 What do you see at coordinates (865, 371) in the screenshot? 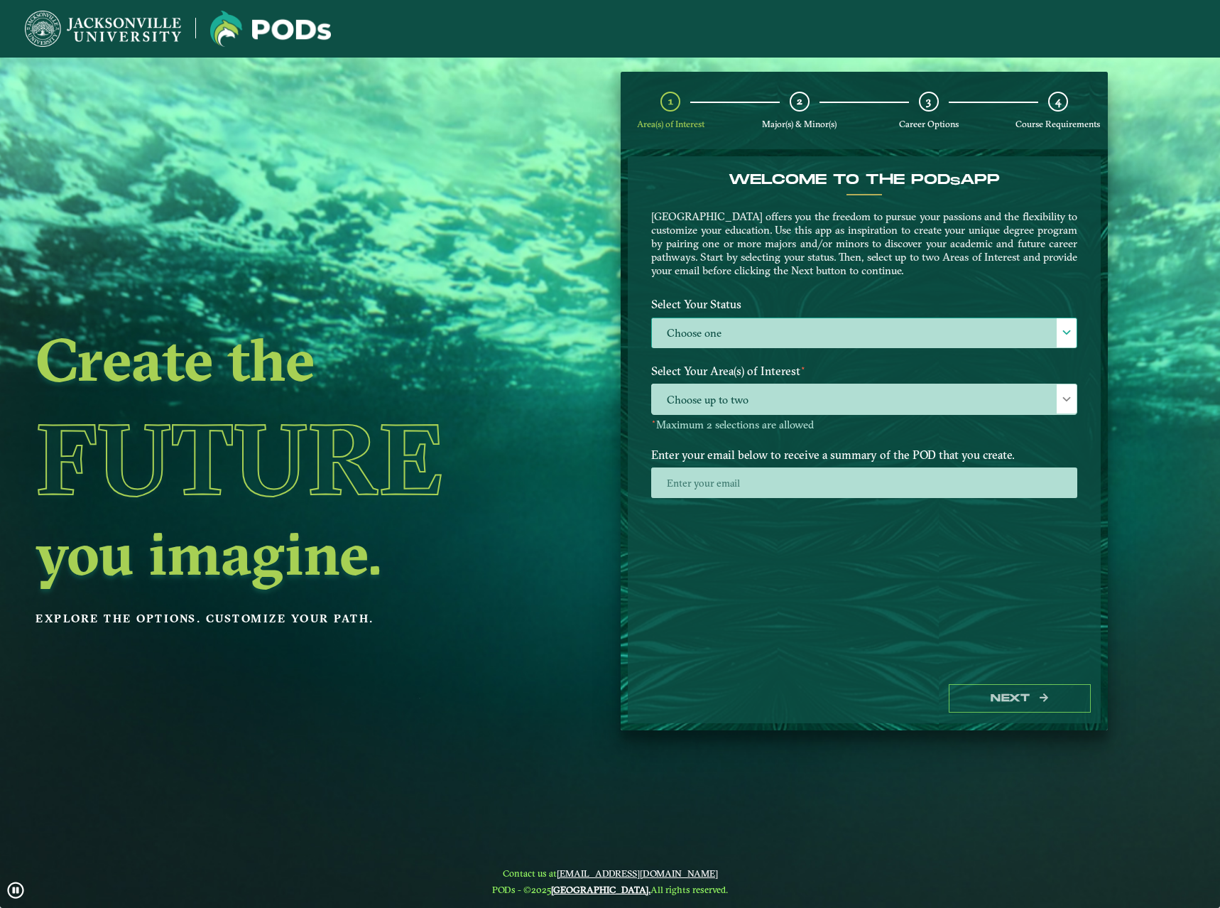
I see `label: Select Your Area(s) of Interest` at bounding box center [865, 371].